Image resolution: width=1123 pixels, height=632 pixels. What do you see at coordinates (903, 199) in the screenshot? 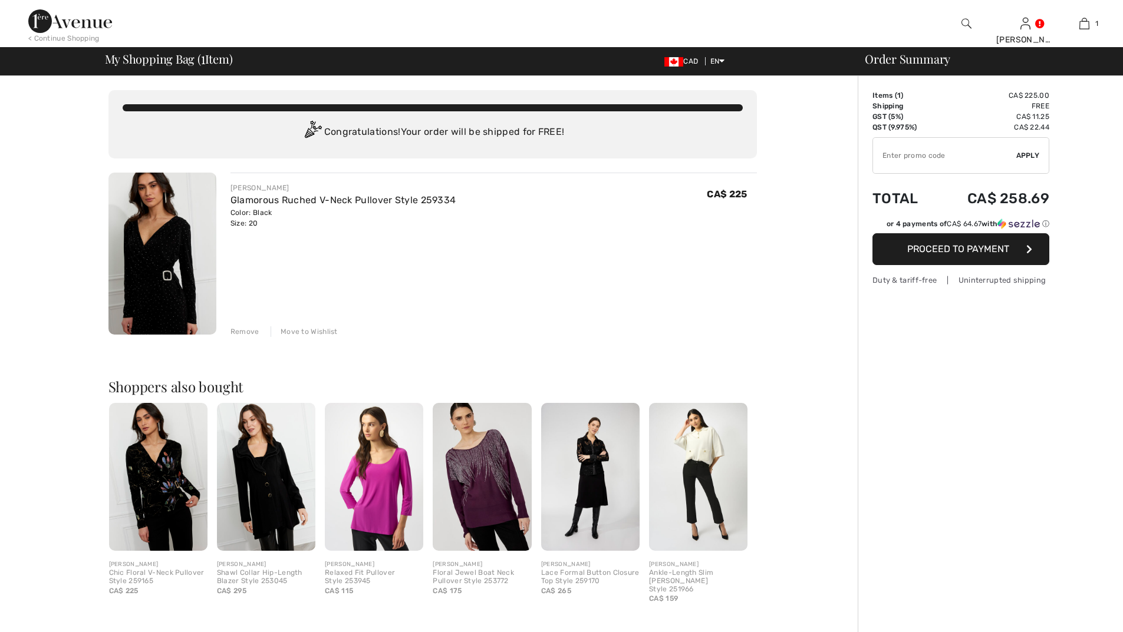
I see `td: Total` at bounding box center [903, 199].